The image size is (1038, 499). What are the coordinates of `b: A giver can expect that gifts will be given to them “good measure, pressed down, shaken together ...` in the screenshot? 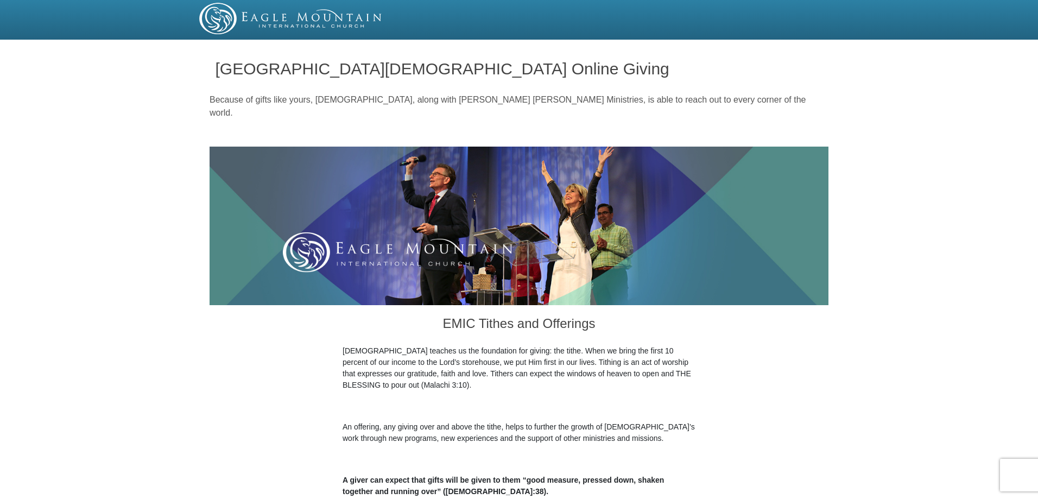 It's located at (503, 485).